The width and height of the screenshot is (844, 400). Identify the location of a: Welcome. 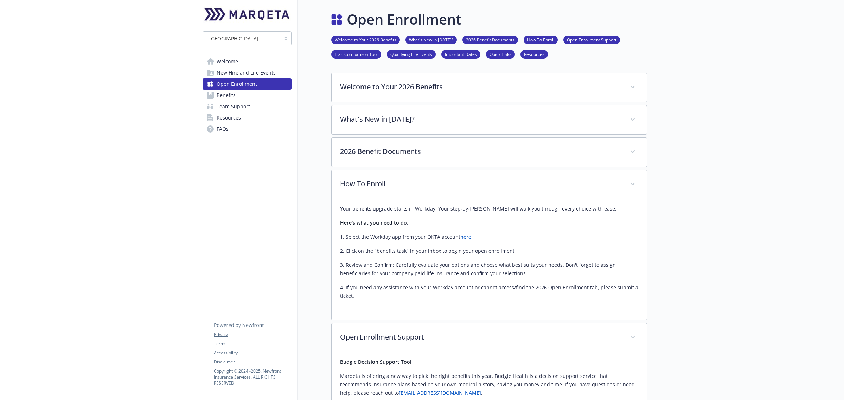
(247, 62).